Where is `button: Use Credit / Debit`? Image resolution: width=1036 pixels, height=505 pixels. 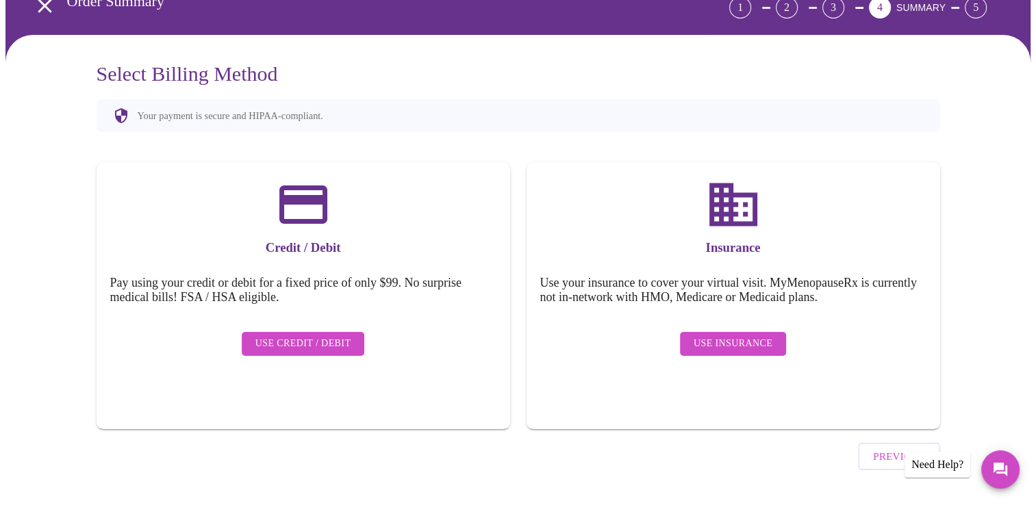 button: Use Credit / Debit is located at coordinates (303, 344).